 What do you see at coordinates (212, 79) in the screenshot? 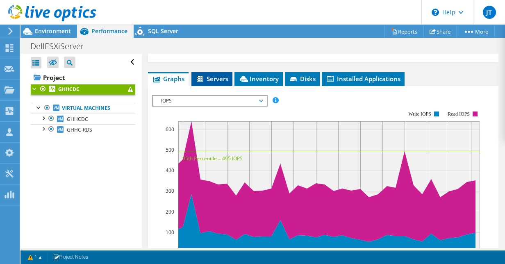
I see `span: Servers` at bounding box center [212, 79].